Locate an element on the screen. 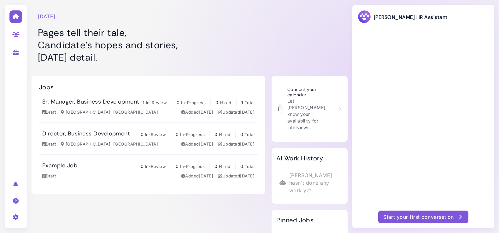 The image size is (499, 233). div: Start your first conversation is located at coordinates (424, 217).